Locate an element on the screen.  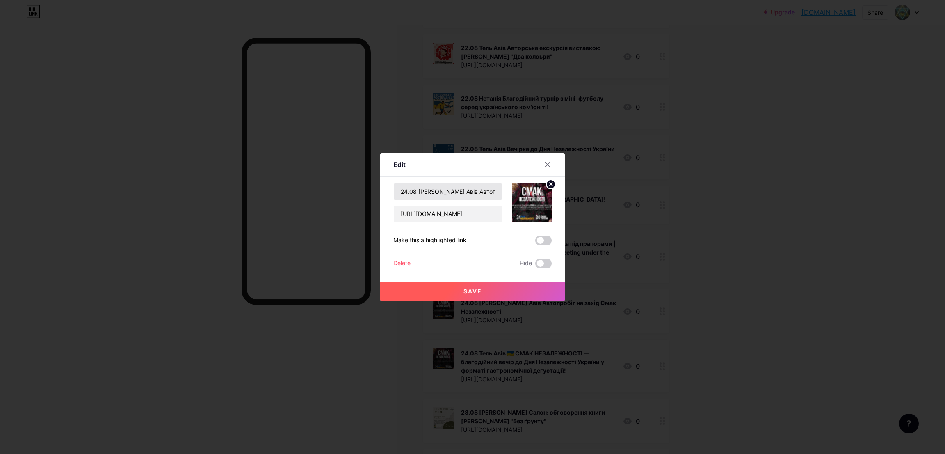
span: Hide is located at coordinates (526, 263).